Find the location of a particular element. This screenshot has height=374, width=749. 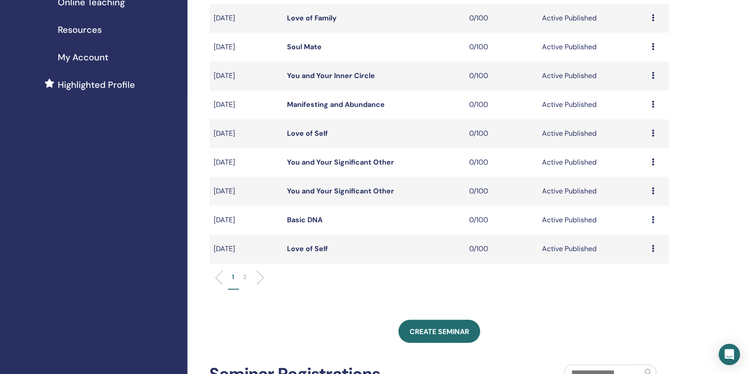

span: Resources is located at coordinates (80, 30).